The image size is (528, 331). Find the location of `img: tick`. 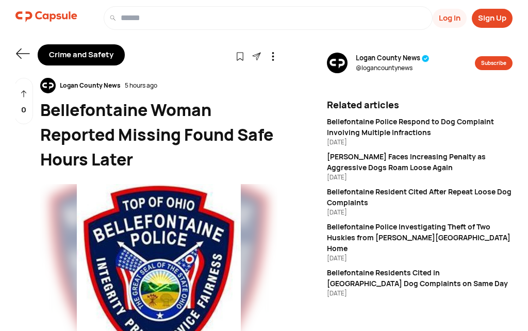

img: tick is located at coordinates (426, 58).